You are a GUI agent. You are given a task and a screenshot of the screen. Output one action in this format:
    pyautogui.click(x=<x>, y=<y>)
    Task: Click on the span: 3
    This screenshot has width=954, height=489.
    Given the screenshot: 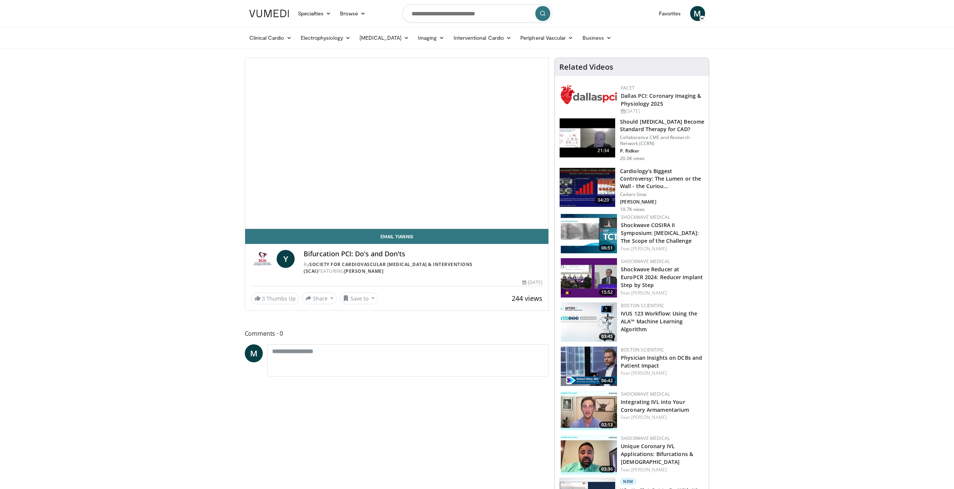 What is the action you would take?
    pyautogui.click(x=264, y=298)
    